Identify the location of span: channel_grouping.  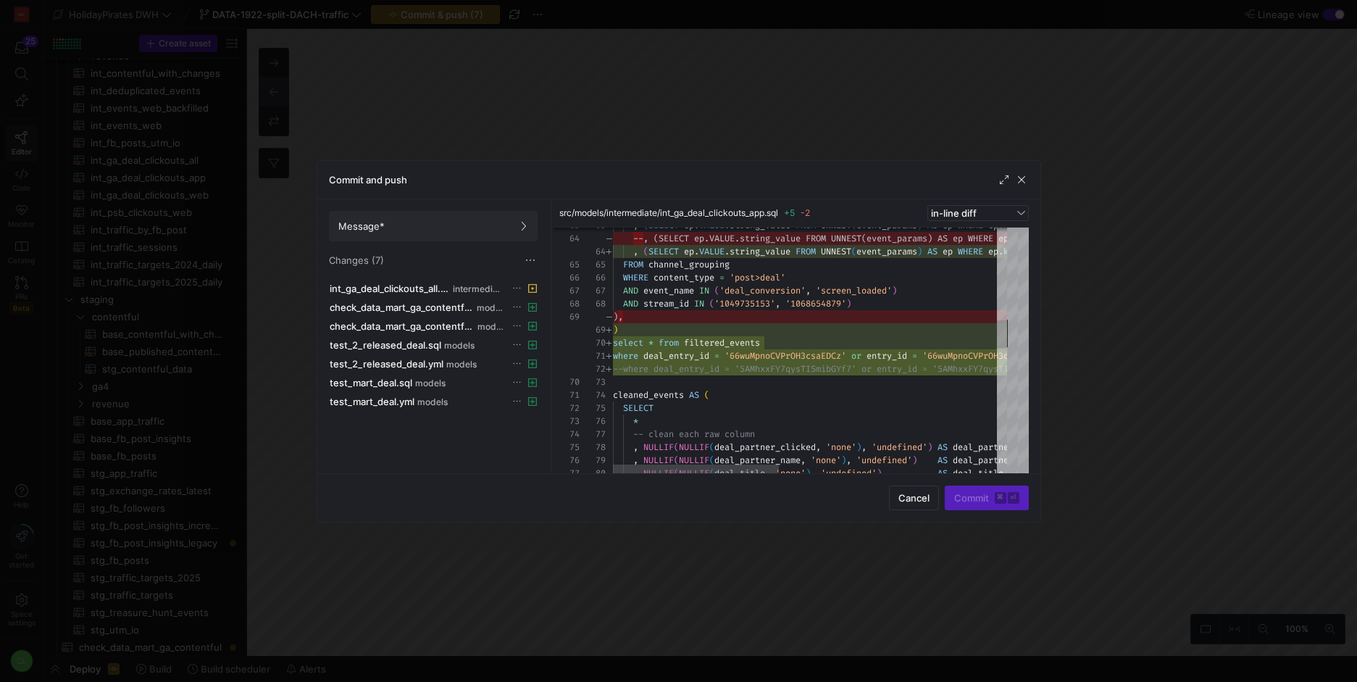
(689, 264).